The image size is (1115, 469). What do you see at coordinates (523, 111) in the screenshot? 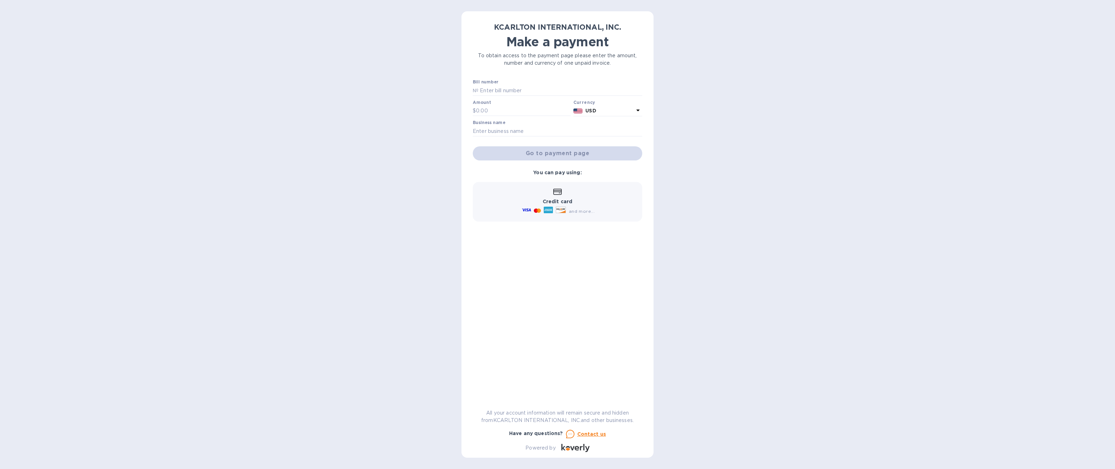
I see `input: 0.00` at bounding box center [523, 111].